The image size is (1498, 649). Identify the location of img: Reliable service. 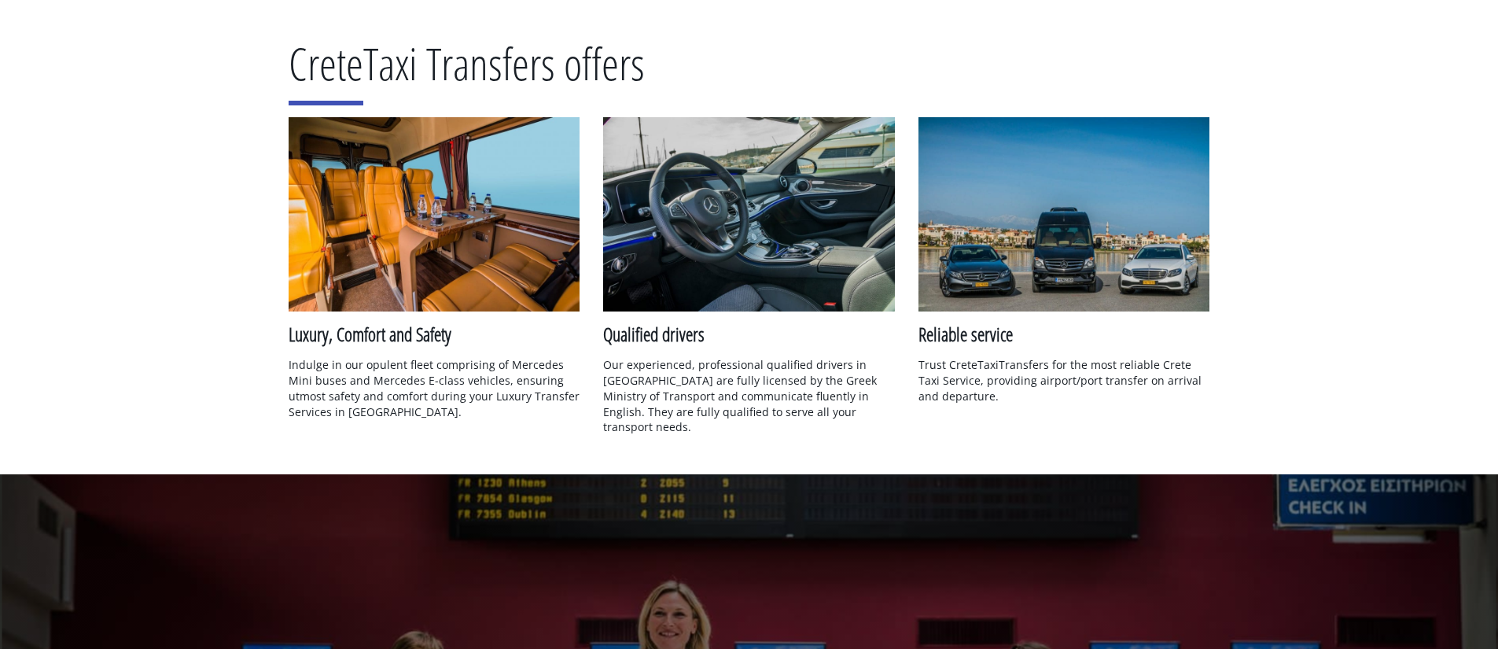
(1064, 214).